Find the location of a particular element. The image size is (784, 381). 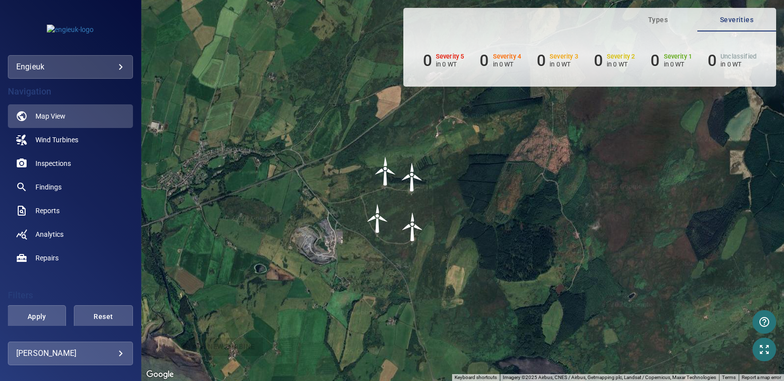

li: Severity 1 is located at coordinates (671, 61).